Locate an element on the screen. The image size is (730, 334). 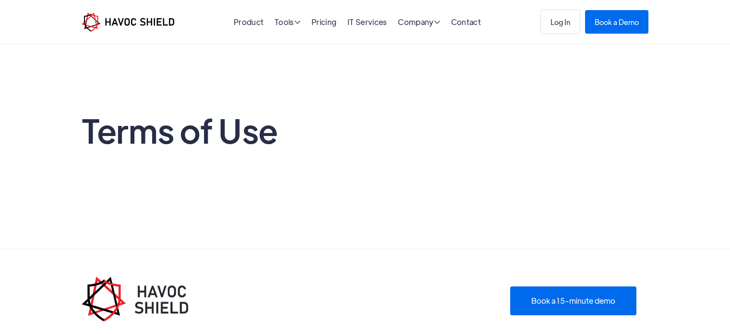
a: Book a Demo is located at coordinates (617, 22).